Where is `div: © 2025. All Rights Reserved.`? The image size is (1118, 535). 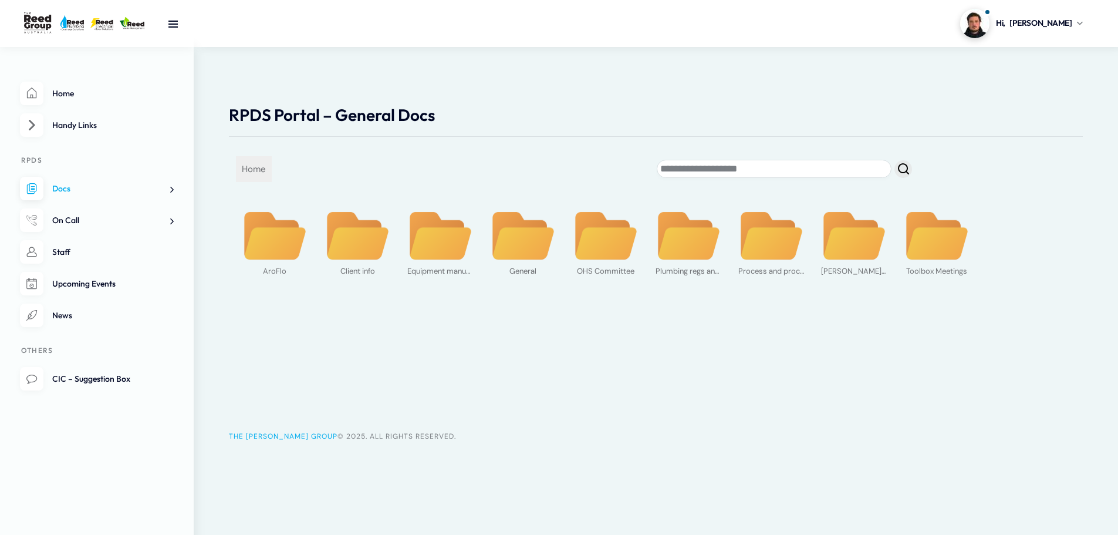
div: © 2025. All Rights Reserved. is located at coordinates (656, 436).